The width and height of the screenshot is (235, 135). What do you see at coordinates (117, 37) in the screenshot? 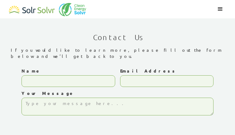
I see `h1: Contact Us` at bounding box center [117, 37].